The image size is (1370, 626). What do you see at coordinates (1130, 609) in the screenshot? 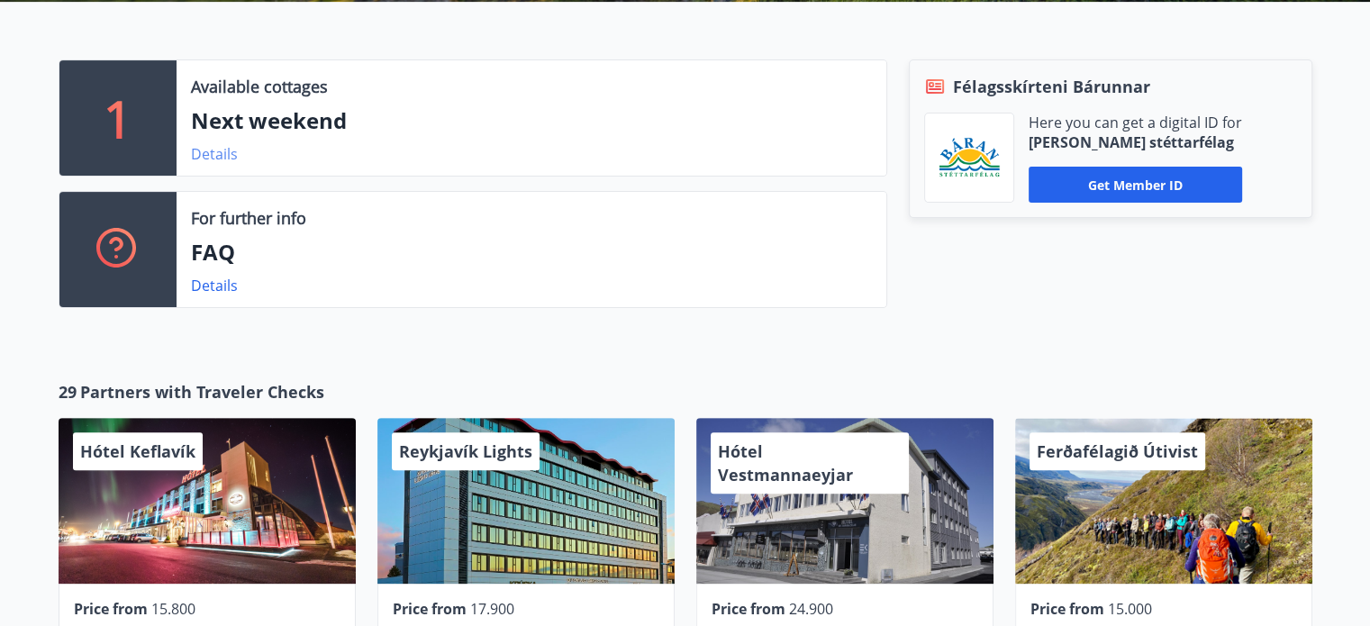
I see `span: 15.000` at bounding box center [1130, 609].